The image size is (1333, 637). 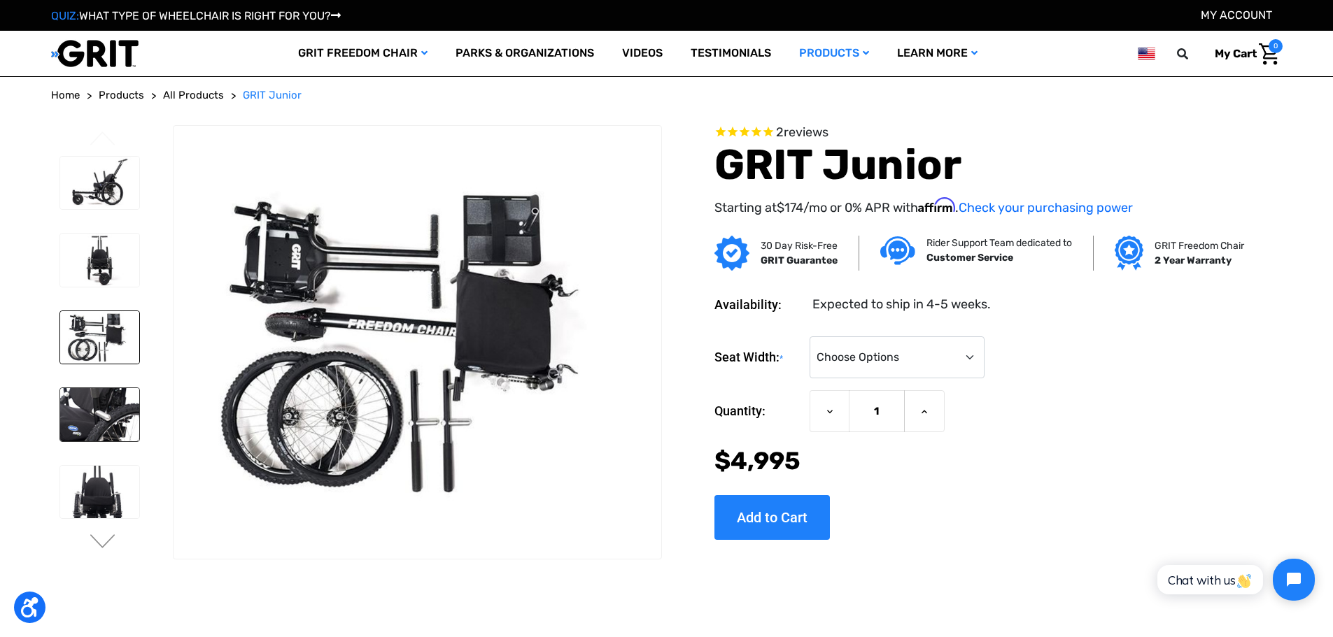 I want to click on img: GRIT Guarantee, so click(x=732, y=253).